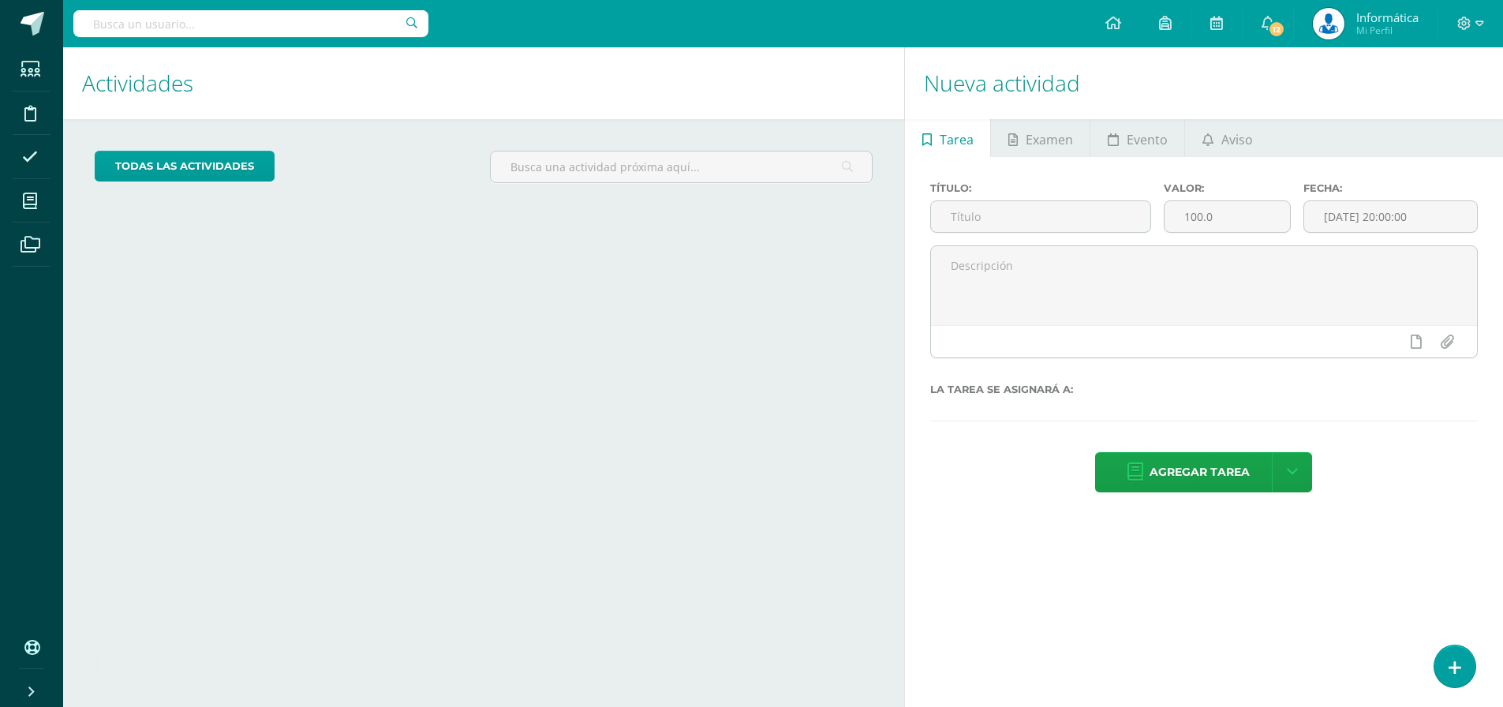 The image size is (1503, 707). What do you see at coordinates (1390, 188) in the screenshot?
I see `label: Fecha:` at bounding box center [1390, 188].